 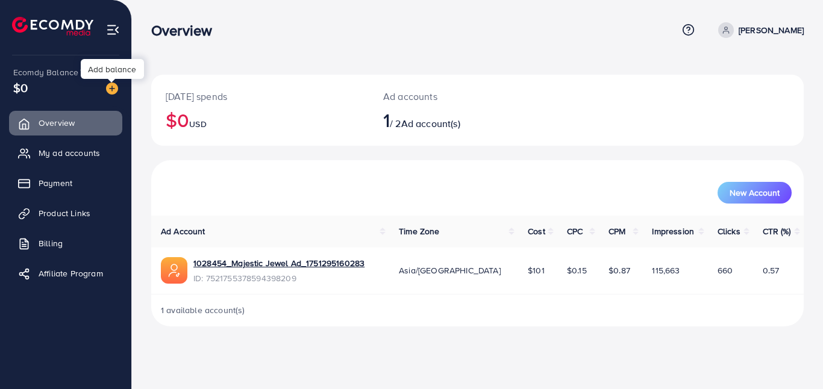 What do you see at coordinates (66, 273) in the screenshot?
I see `a: Affiliate Program` at bounding box center [66, 273].